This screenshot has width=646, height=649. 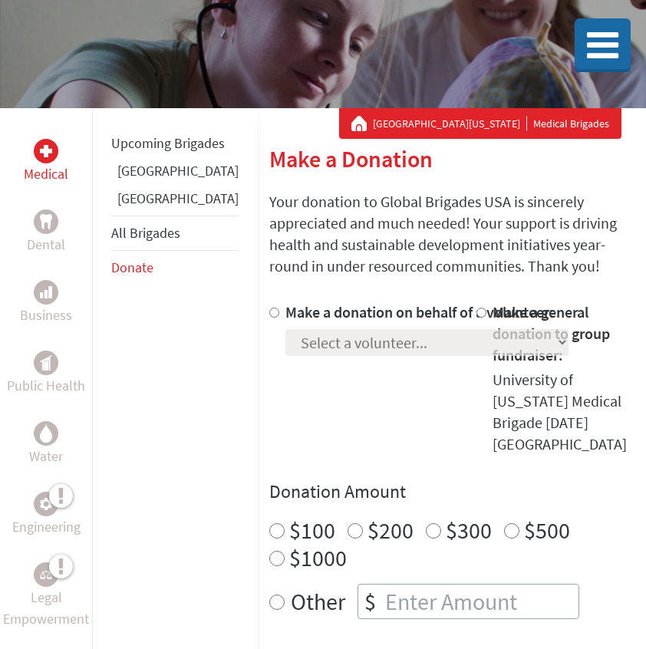 What do you see at coordinates (317, 557) in the screenshot?
I see `label: $1000` at bounding box center [317, 557].